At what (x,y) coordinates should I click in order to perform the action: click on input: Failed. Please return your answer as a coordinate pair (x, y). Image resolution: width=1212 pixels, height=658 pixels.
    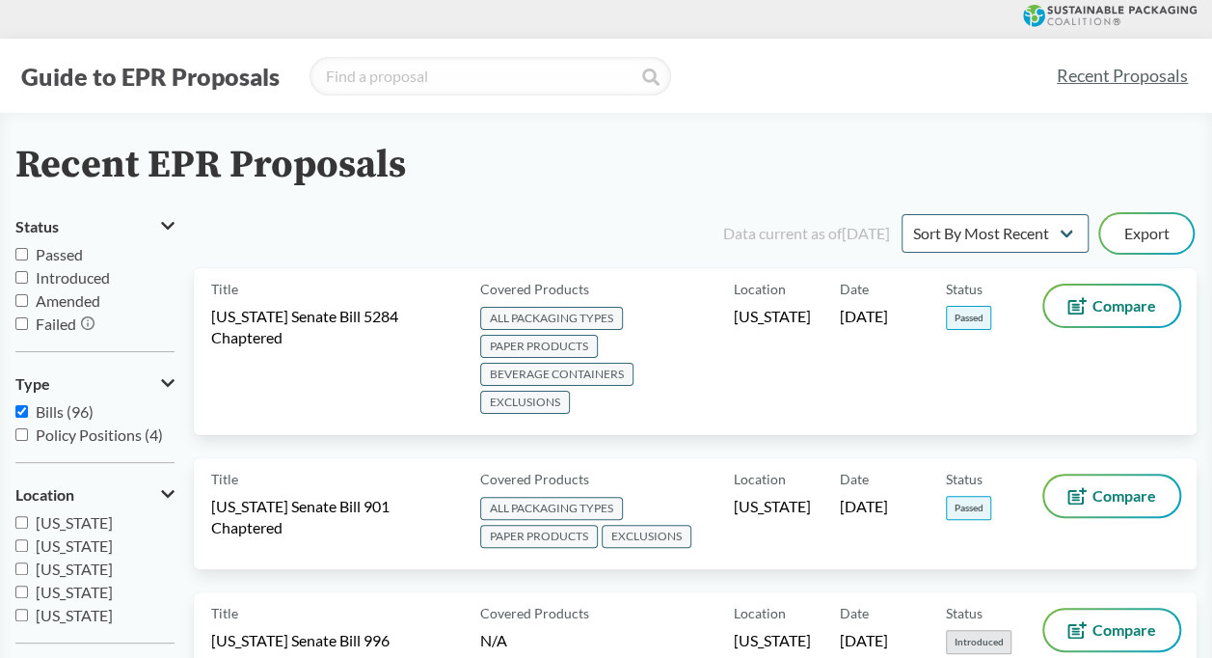
    Looking at the image, I should click on (21, 323).